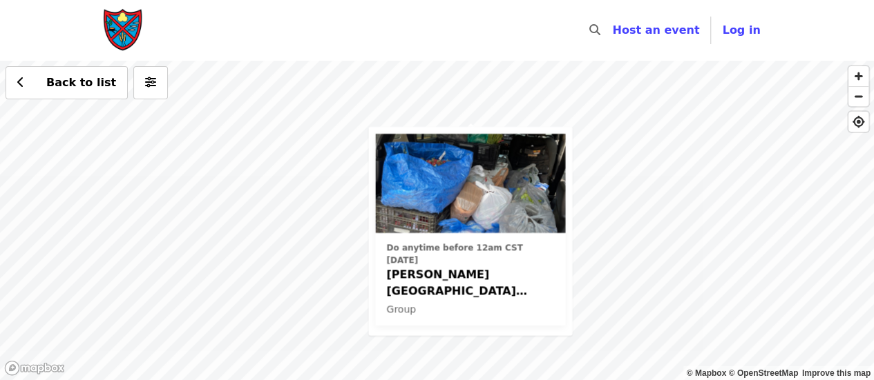 This screenshot has height=380, width=874. I want to click on button: Log in, so click(740, 30).